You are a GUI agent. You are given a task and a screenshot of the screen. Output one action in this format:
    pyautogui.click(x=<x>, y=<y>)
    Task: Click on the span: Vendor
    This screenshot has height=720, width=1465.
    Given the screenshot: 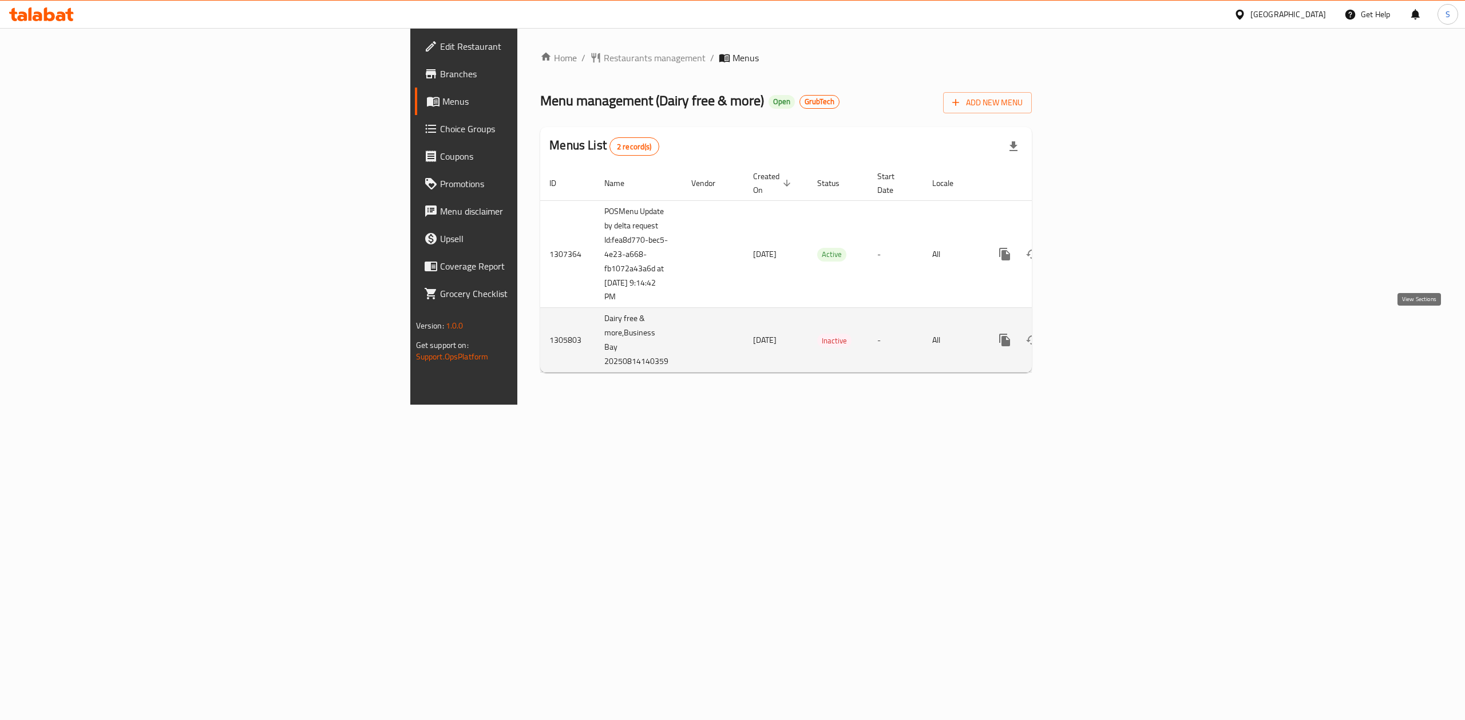 What is the action you would take?
    pyautogui.click(x=711, y=183)
    